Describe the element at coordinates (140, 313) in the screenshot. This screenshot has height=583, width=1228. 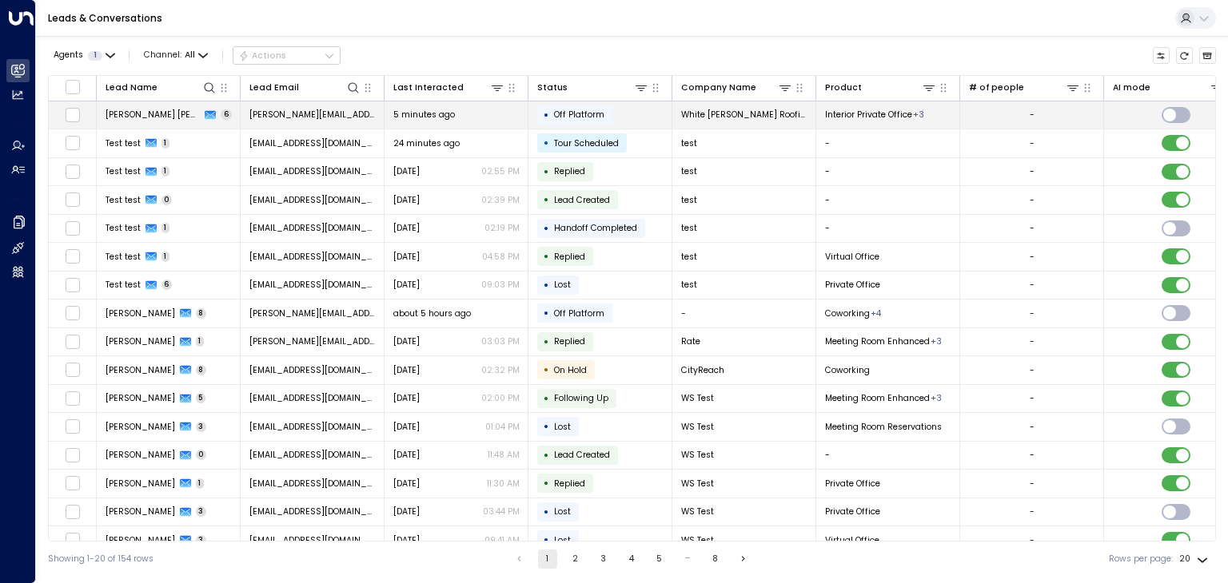
I see `span: Victor Roman` at that location.